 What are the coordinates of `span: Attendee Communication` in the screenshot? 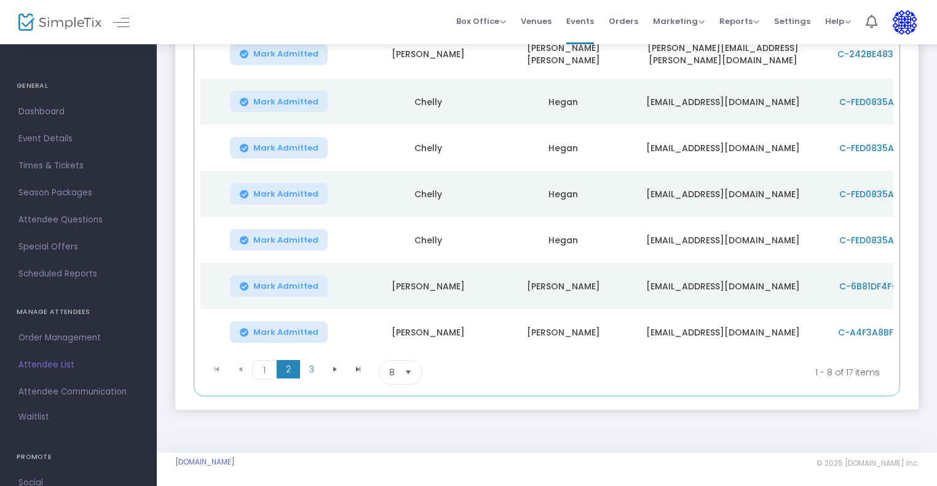 It's located at (78, 392).